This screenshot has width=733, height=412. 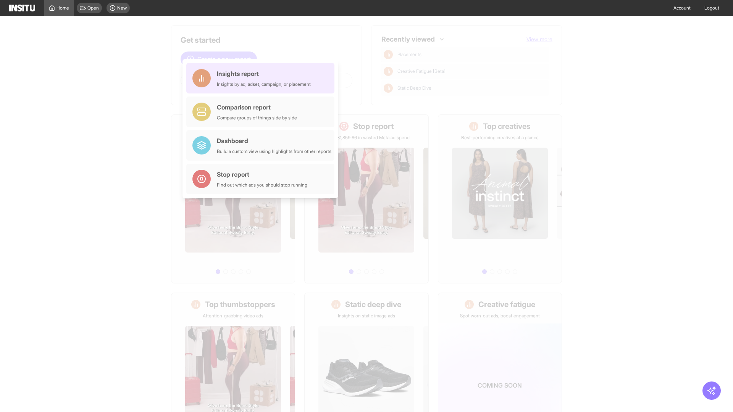 I want to click on div: Comparison report, so click(x=257, y=107).